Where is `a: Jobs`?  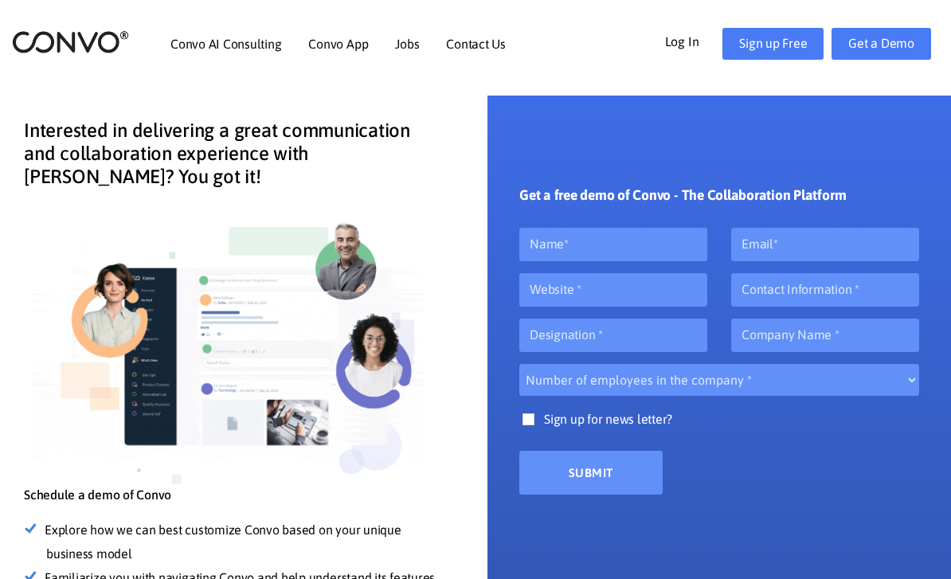
a: Jobs is located at coordinates (407, 44).